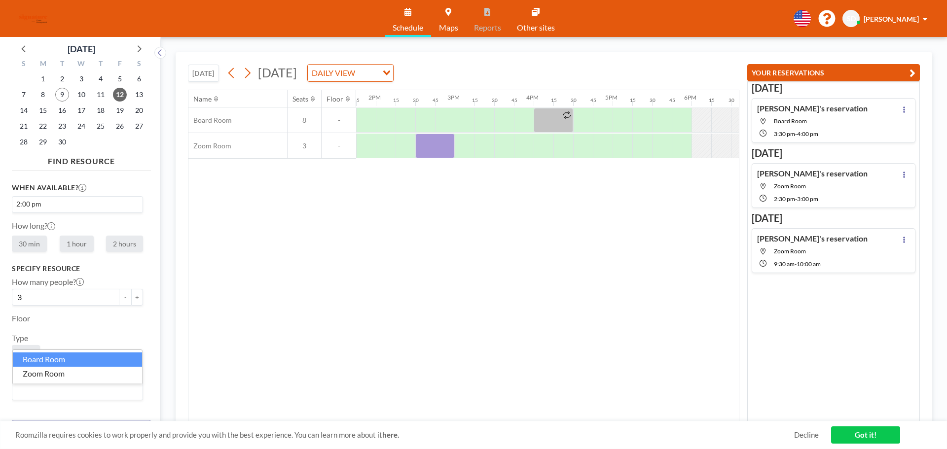  Describe the element at coordinates (333, 73) in the screenshot. I see `span: DAILY VIEW` at that location.